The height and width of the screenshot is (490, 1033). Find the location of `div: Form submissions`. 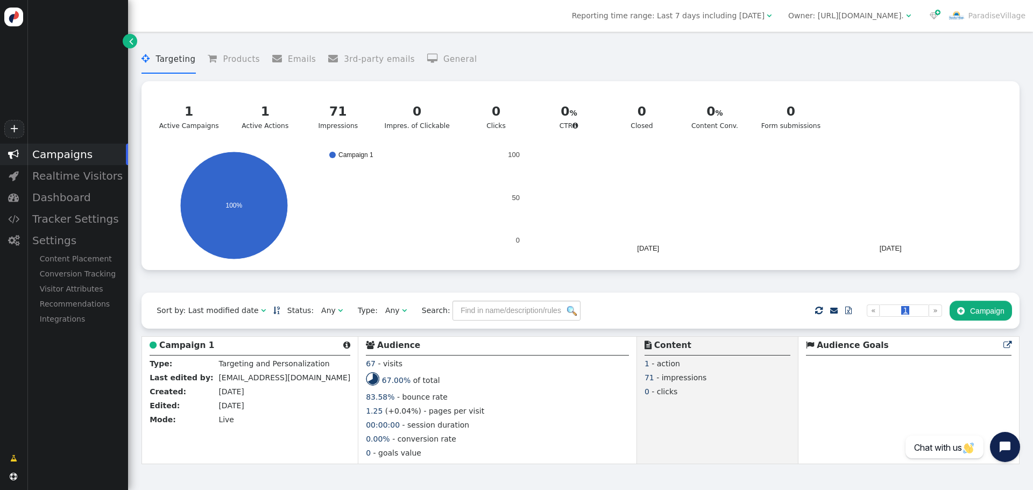

div: Form submissions is located at coordinates (791, 117).